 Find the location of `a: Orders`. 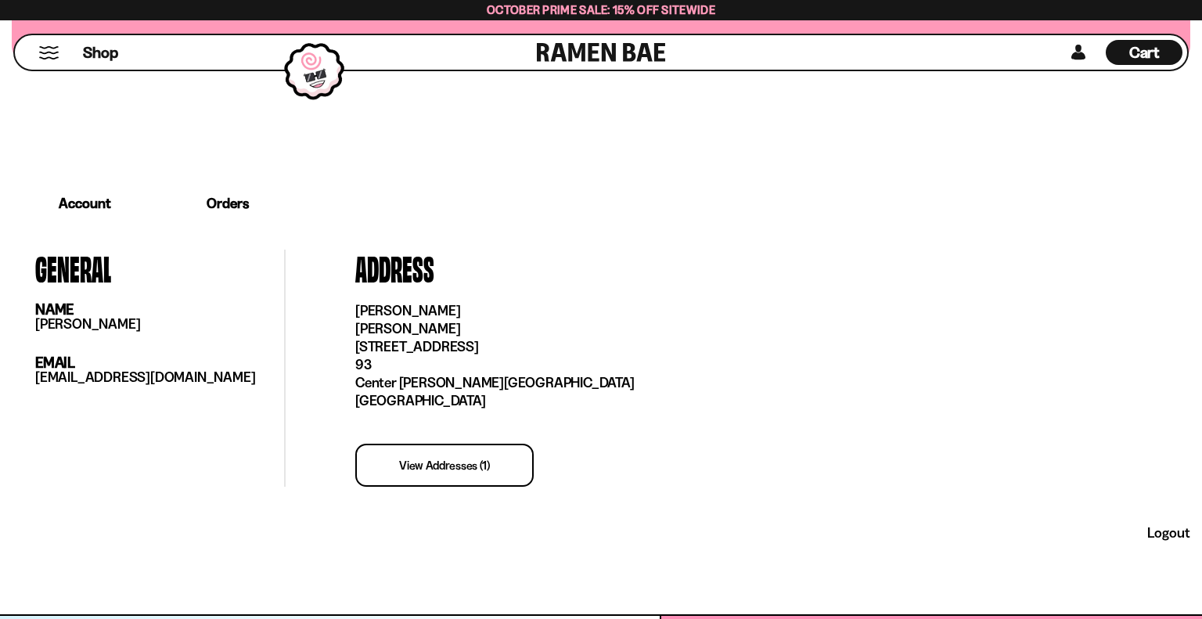

a: Orders is located at coordinates (228, 204).